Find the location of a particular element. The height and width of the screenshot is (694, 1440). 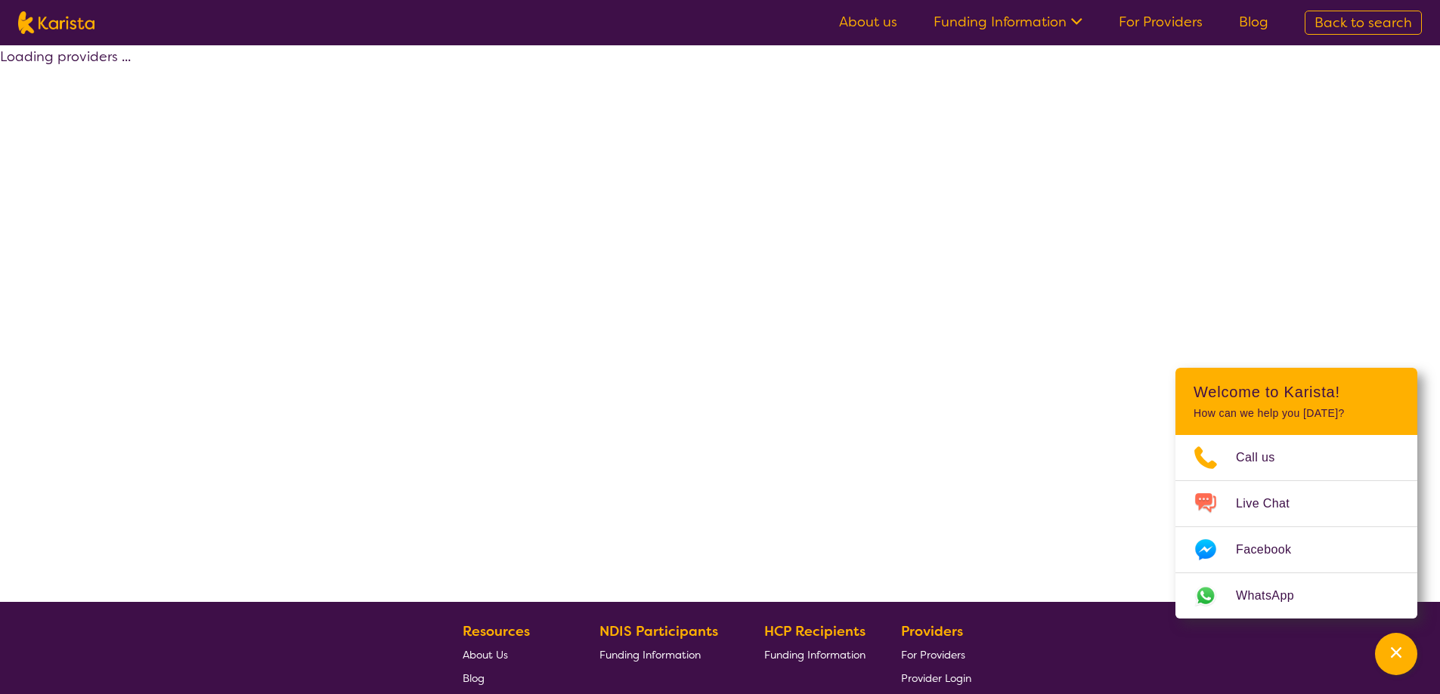

span: Live Chat is located at coordinates (1271, 504).